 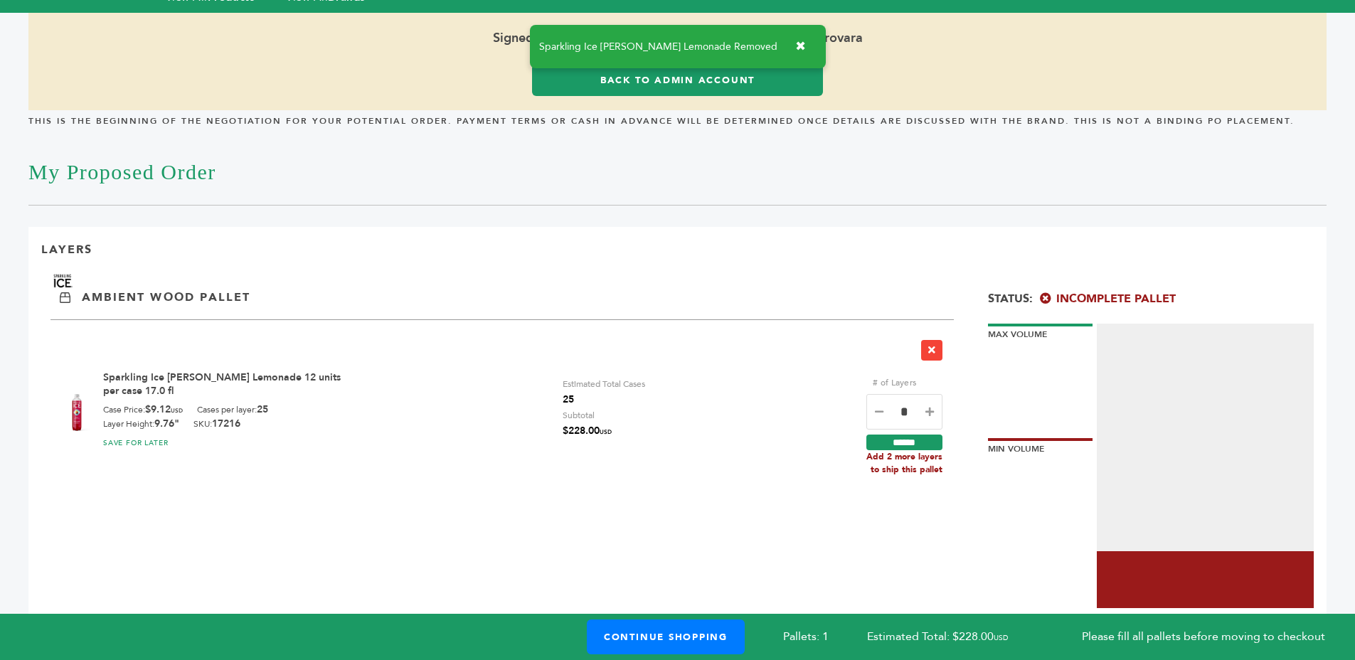 What do you see at coordinates (604, 400) in the screenshot?
I see `span: 25` at bounding box center [604, 400].